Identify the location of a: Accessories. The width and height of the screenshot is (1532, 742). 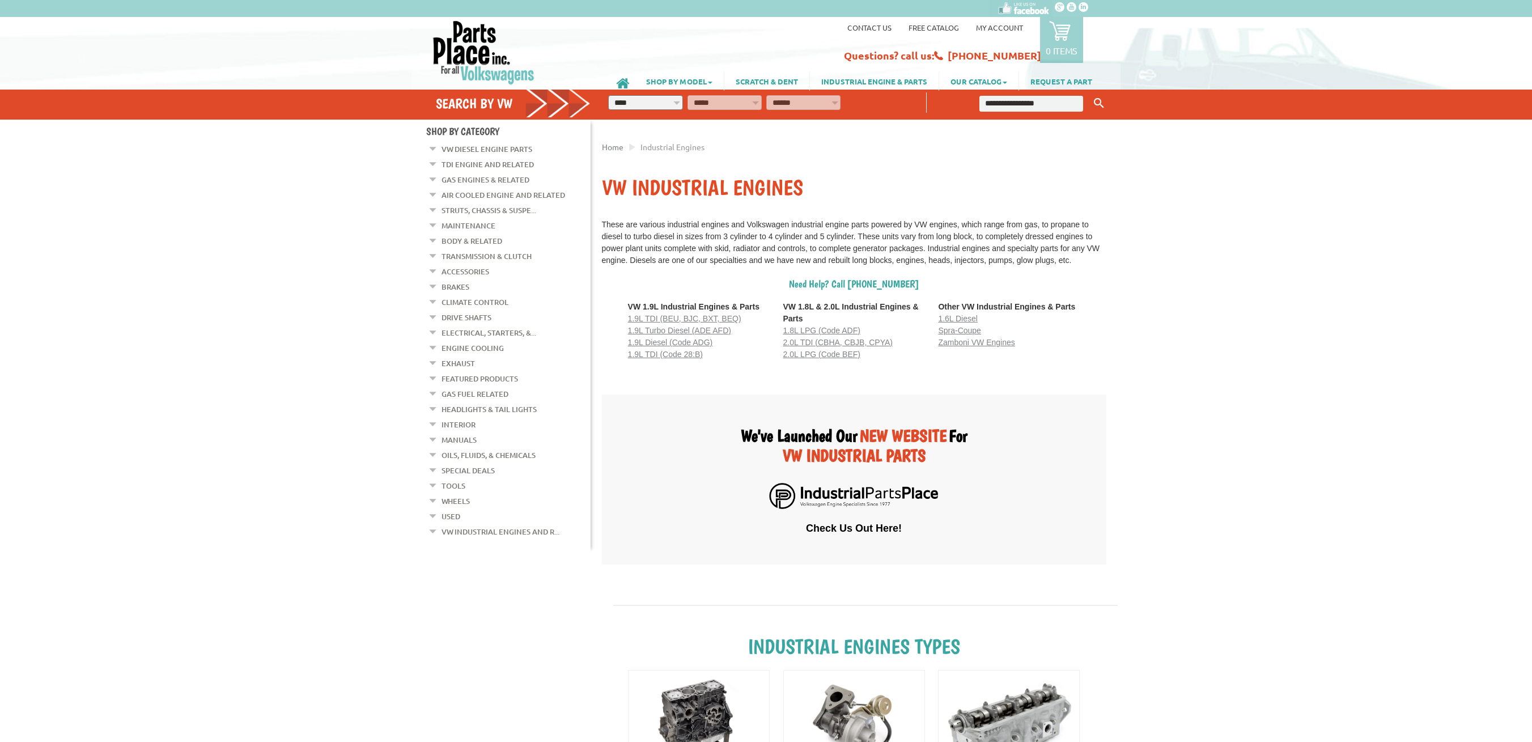
(465, 272).